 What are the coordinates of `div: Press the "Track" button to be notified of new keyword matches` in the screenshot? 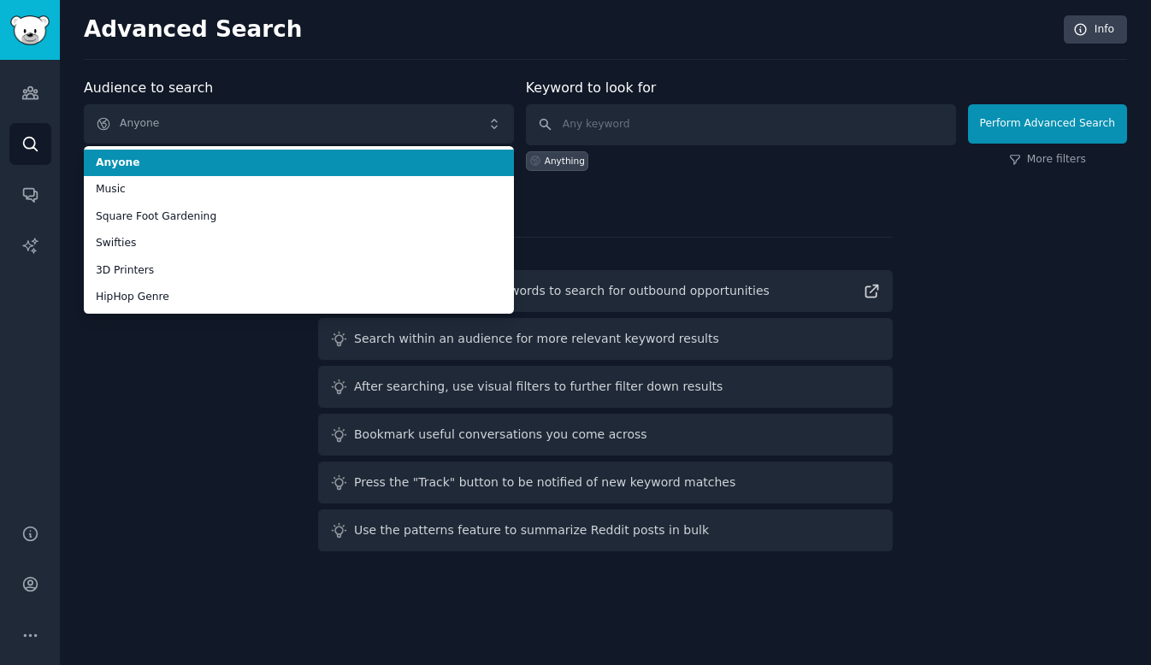 It's located at (545, 482).